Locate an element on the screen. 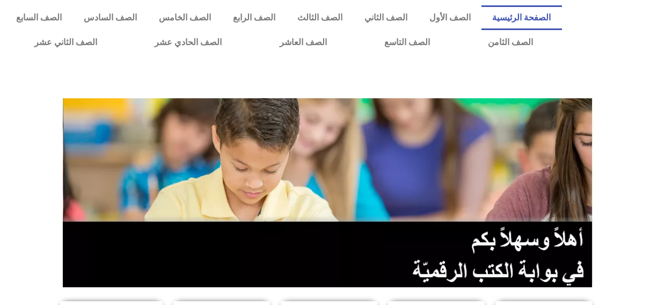  a: الصف السادس is located at coordinates (111, 18).